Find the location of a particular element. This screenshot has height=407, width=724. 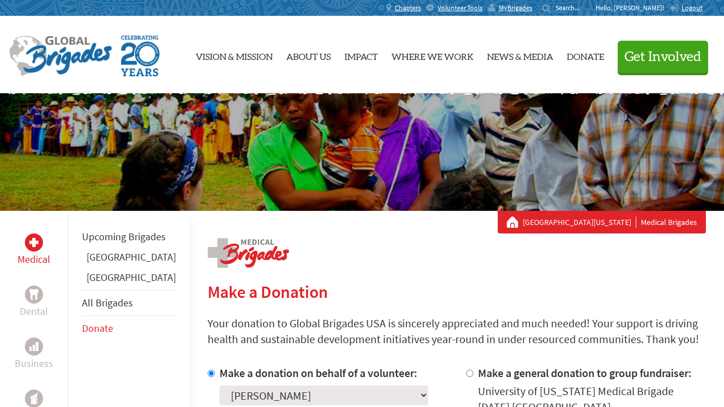

a: Upcoming Brigades is located at coordinates (124, 236).